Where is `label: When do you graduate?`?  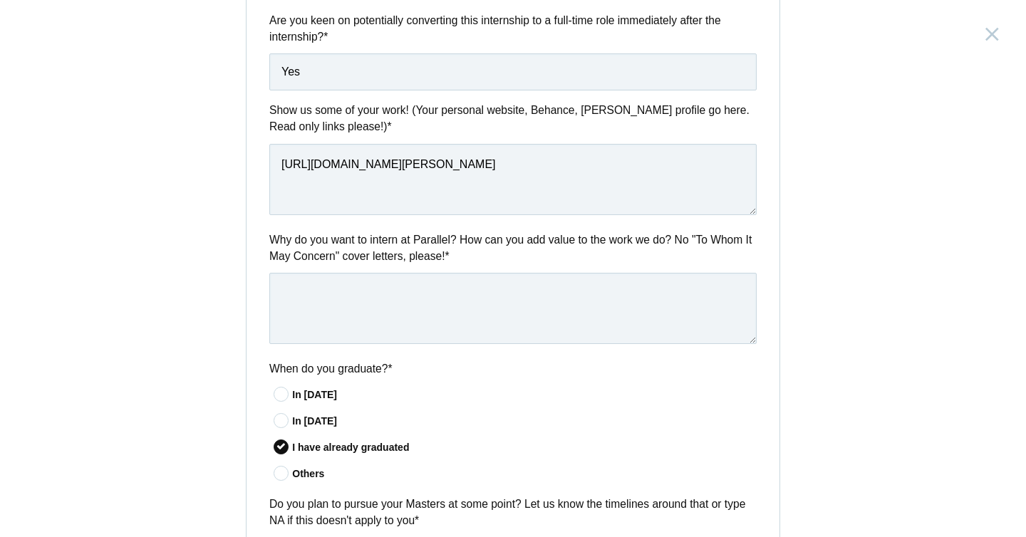
label: When do you graduate? is located at coordinates (513, 368).